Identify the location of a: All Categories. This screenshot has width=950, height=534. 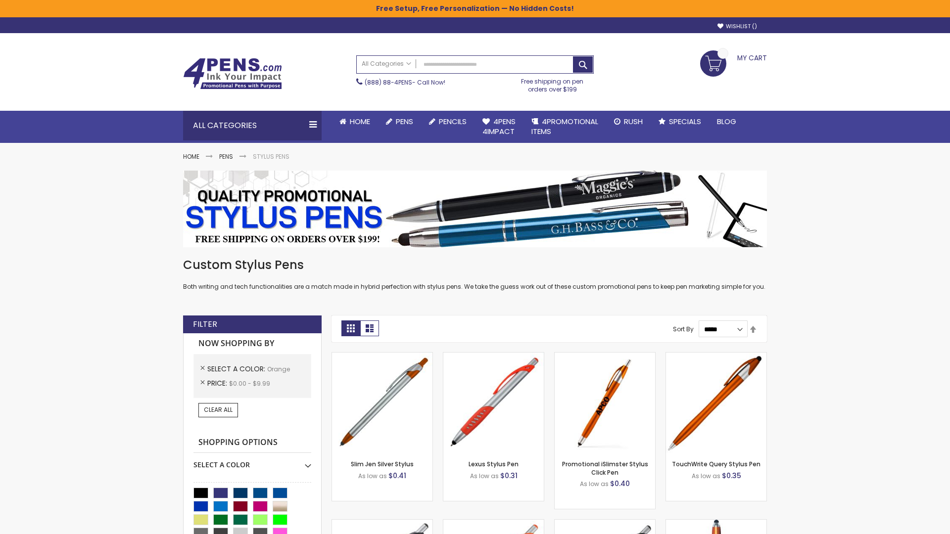
(386, 64).